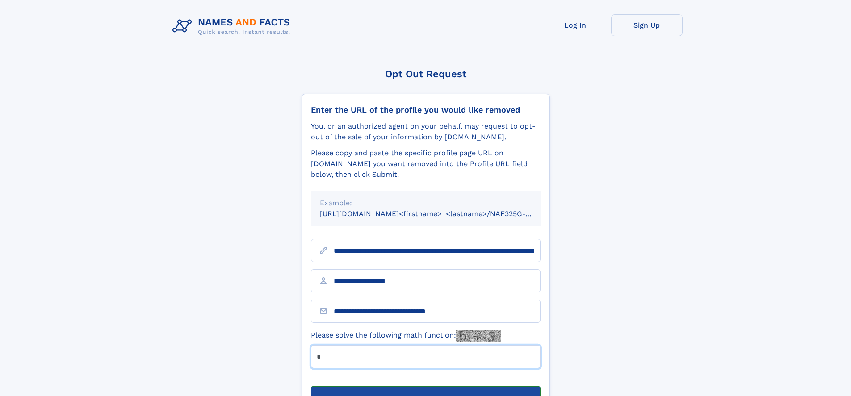 This screenshot has width=851, height=396. What do you see at coordinates (426, 203) in the screenshot?
I see `div: Example:` at bounding box center [426, 203].